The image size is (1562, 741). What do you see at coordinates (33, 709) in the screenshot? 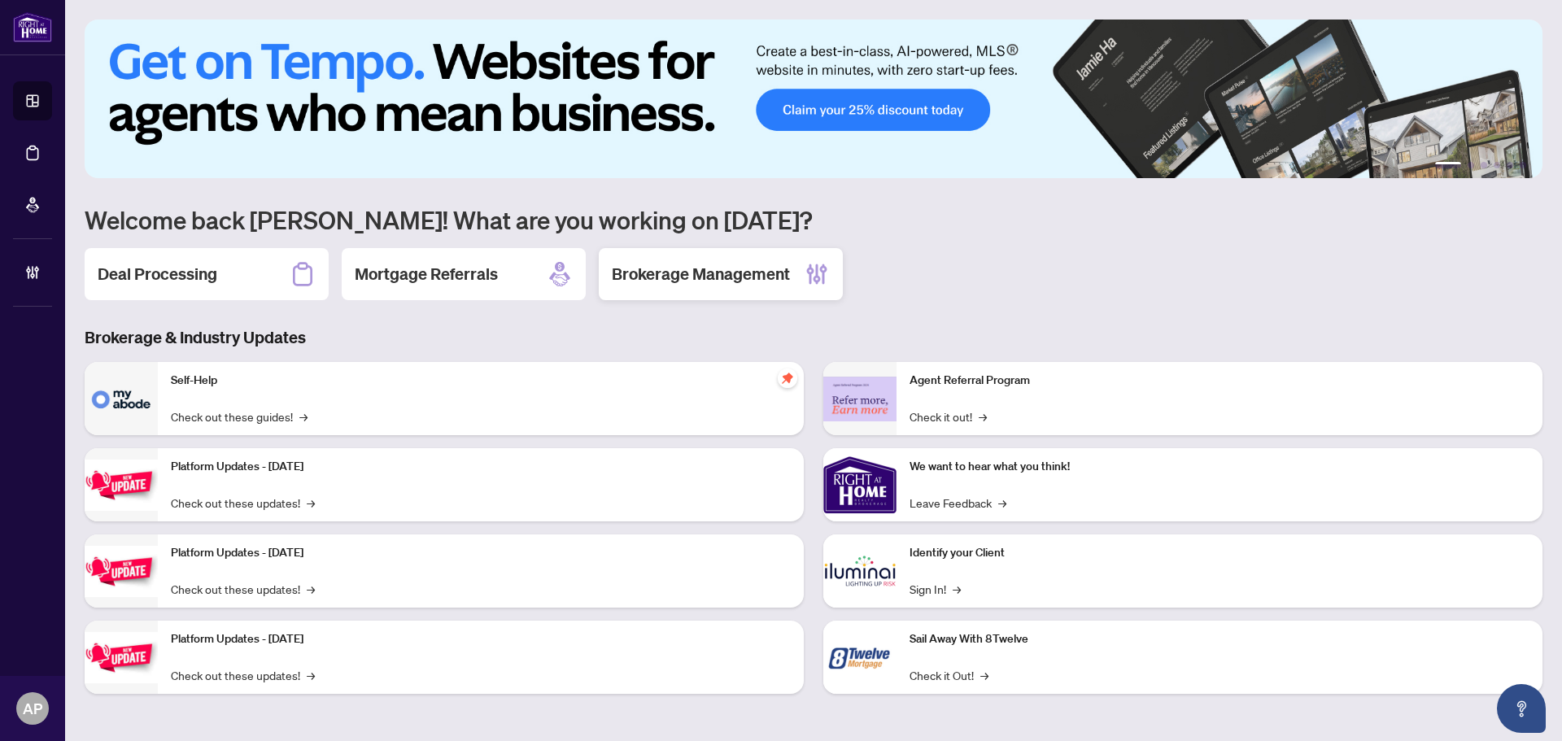
I see `span: AP` at bounding box center [33, 709].